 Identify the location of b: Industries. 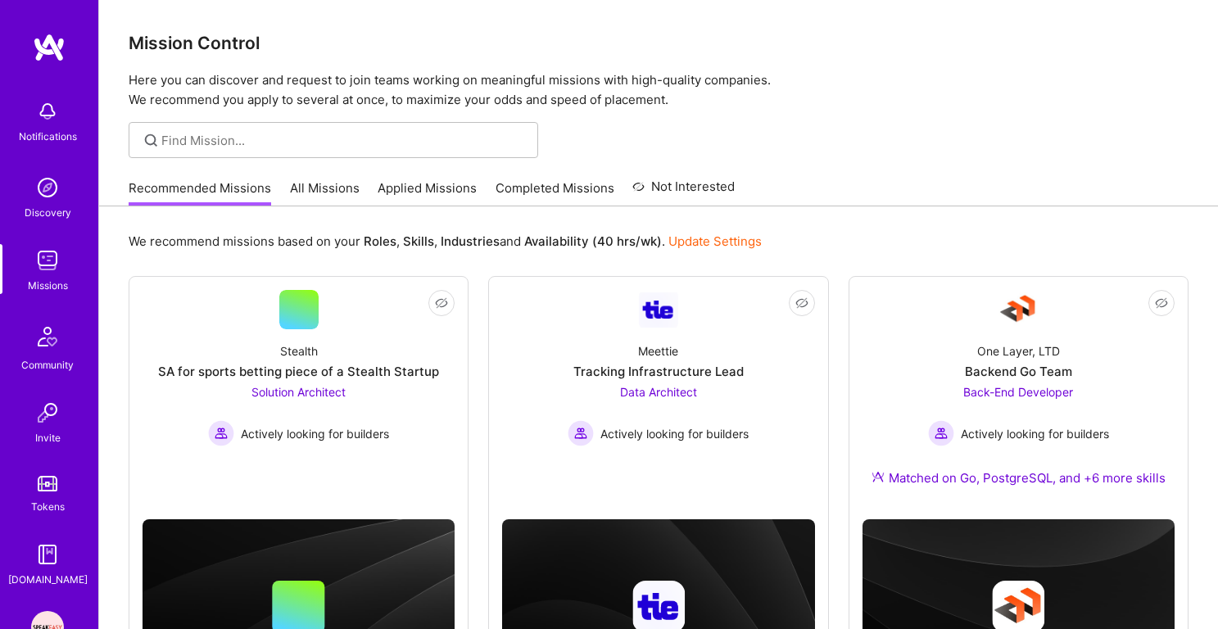
(470, 241).